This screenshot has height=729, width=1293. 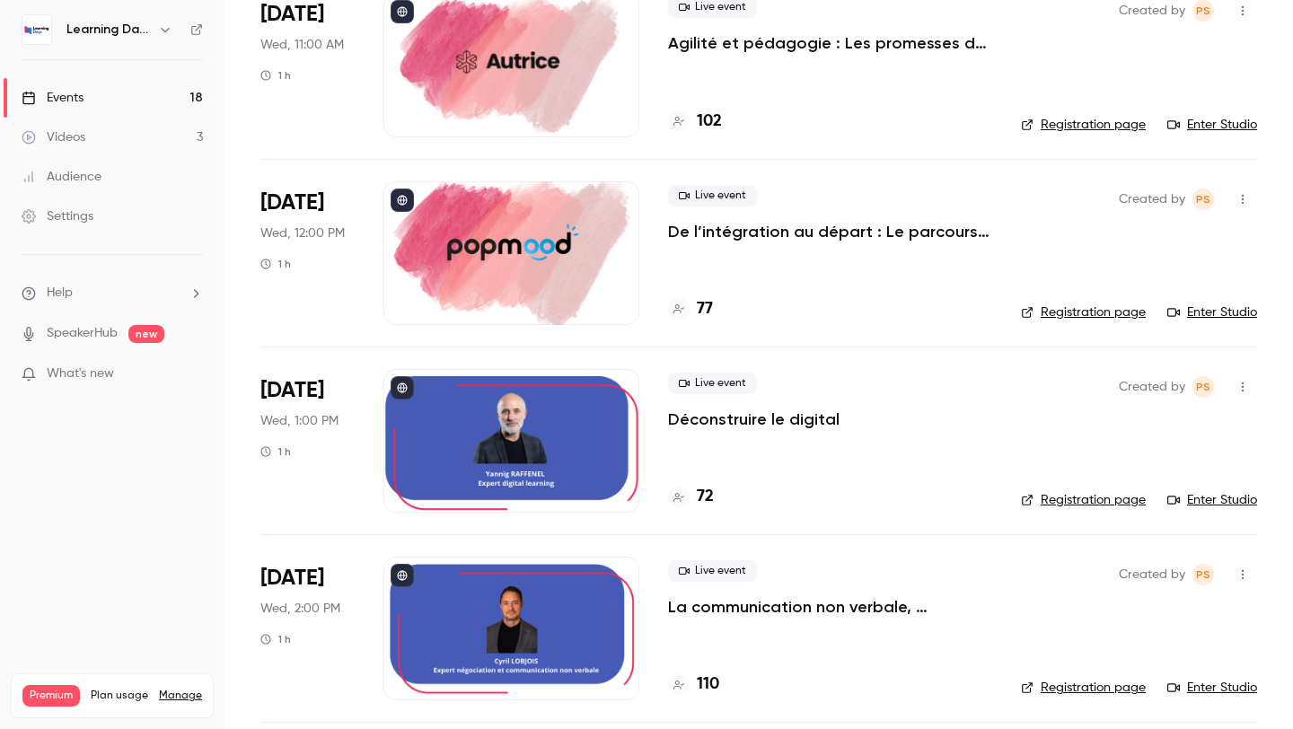 What do you see at coordinates (57, 216) in the screenshot?
I see `div: Settings` at bounding box center [57, 216].